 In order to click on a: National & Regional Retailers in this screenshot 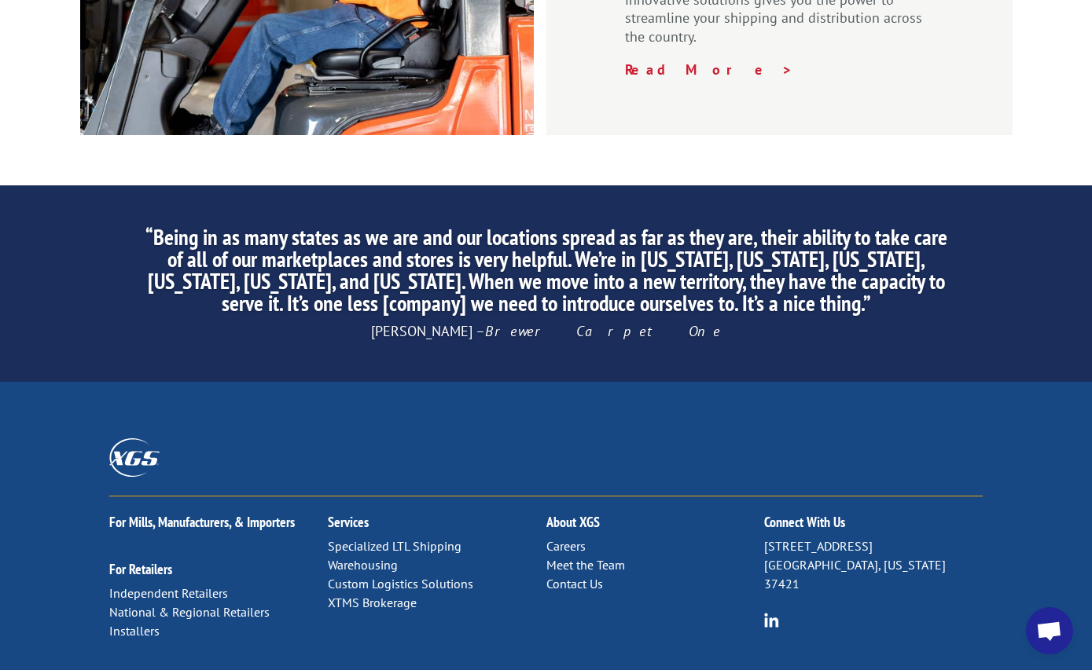, I will do `click(189, 612)`.